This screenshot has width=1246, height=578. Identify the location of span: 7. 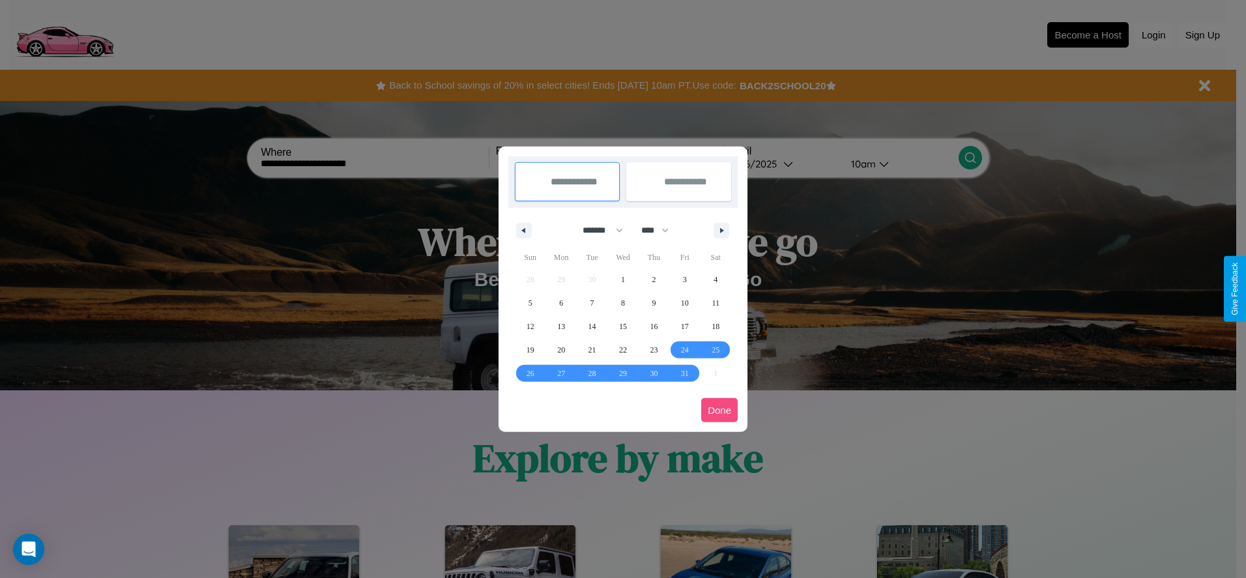
(592, 303).